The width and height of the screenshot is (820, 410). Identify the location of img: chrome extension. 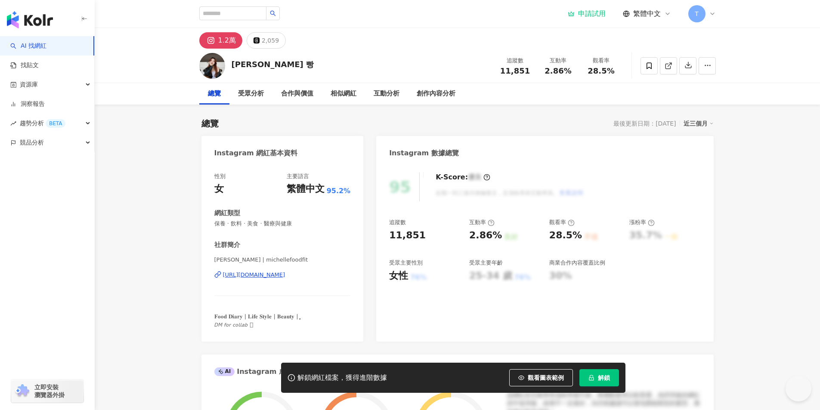
(22, 391).